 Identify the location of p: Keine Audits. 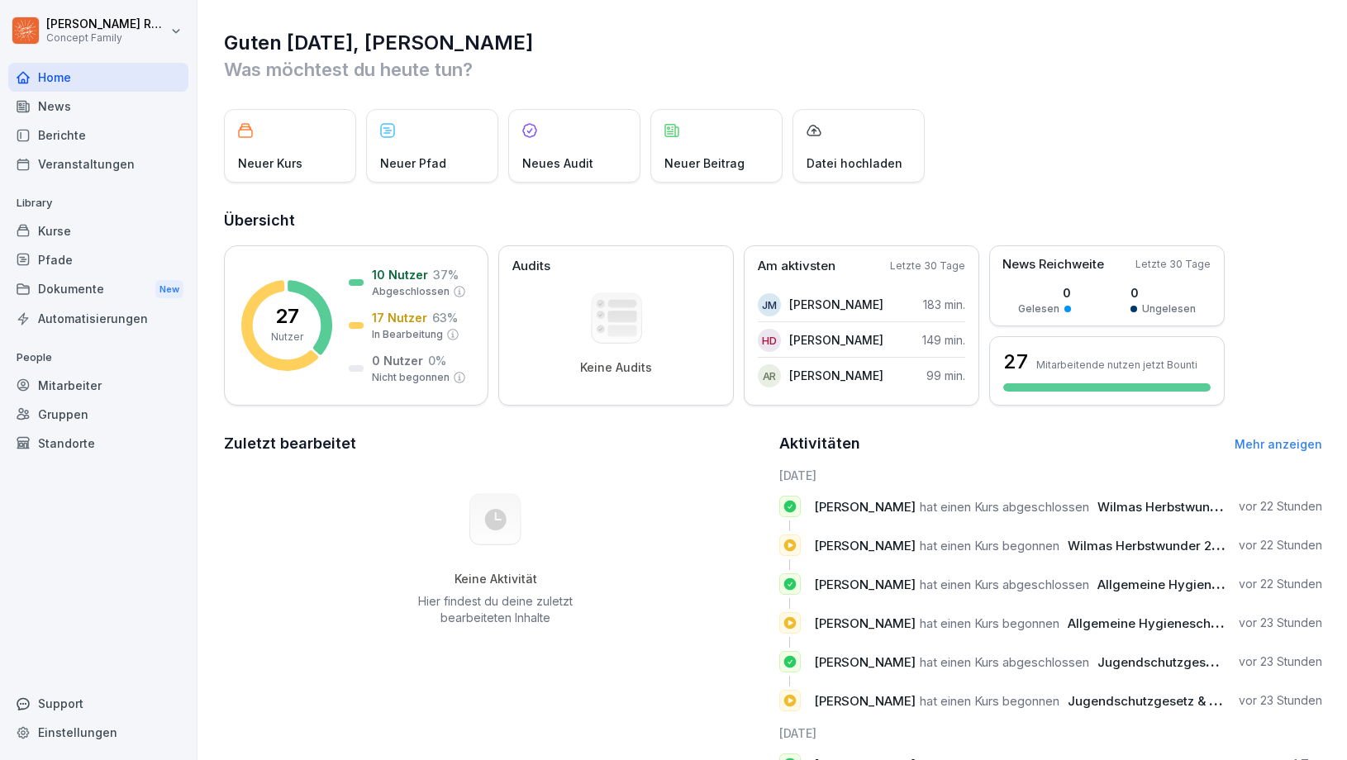
(616, 368).